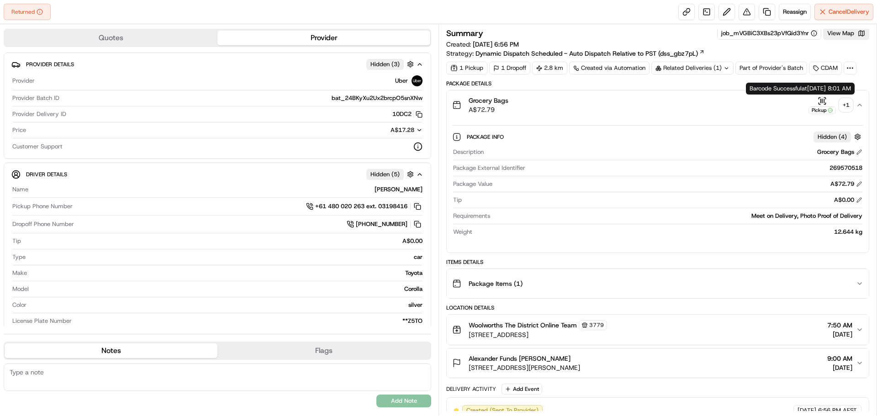 This screenshot has width=877, height=416. What do you see at coordinates (464, 33) in the screenshot?
I see `h3: Summary` at bounding box center [464, 33].